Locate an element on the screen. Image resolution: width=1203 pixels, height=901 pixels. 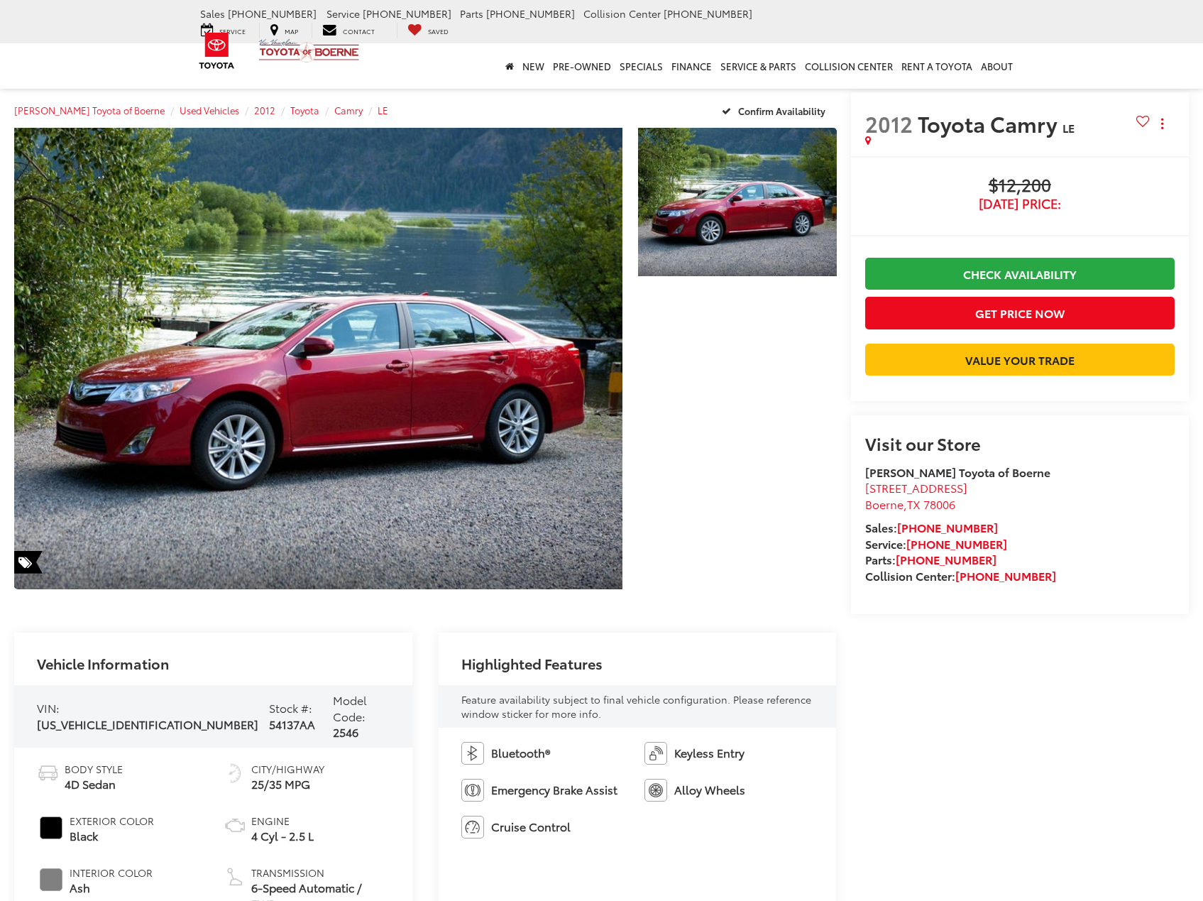
button: Confirm Availability is located at coordinates (775, 110).